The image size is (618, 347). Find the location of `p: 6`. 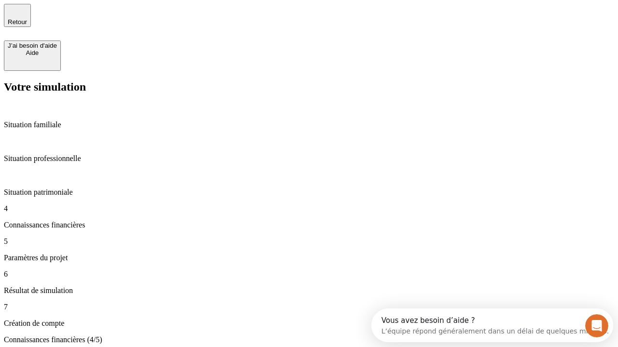

p: 6 is located at coordinates (309, 275).